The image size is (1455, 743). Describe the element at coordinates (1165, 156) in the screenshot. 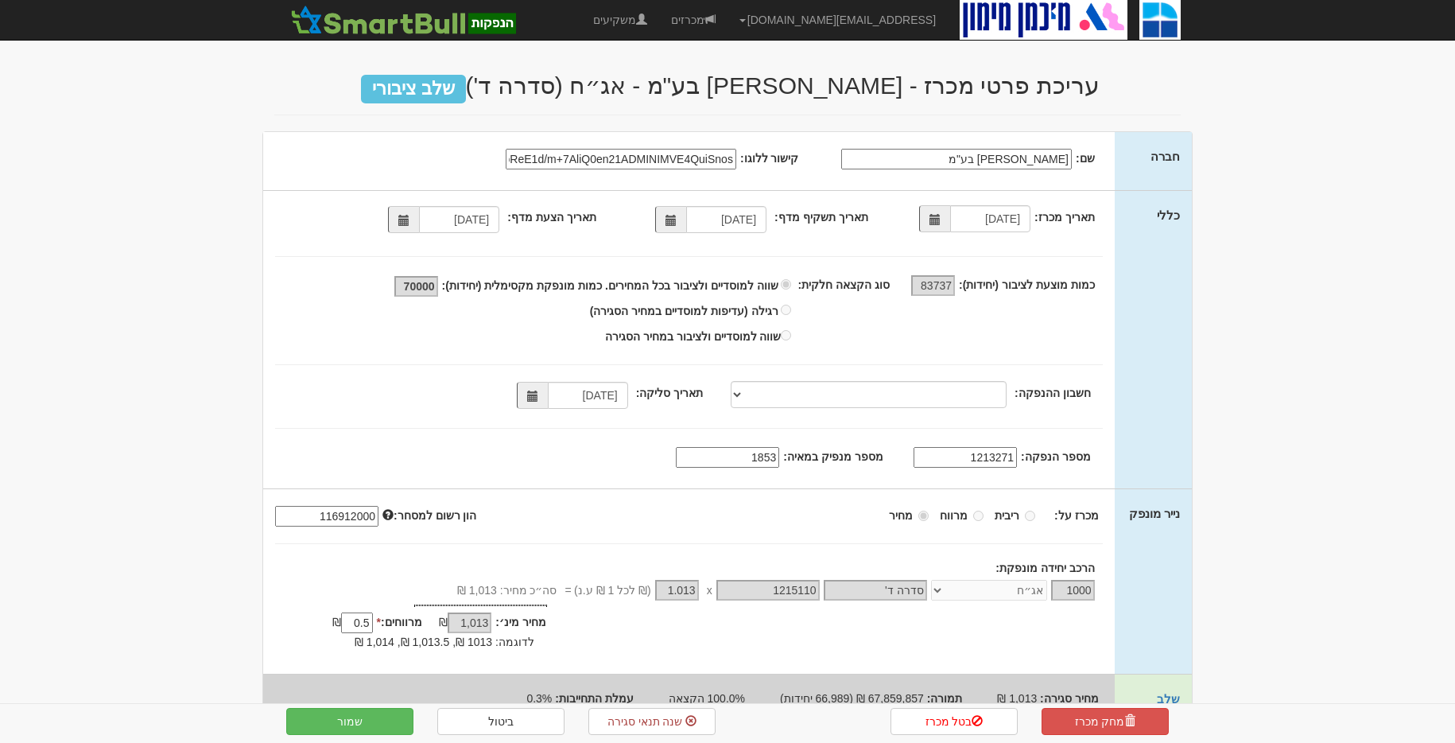

I see `label: חברה` at that location.